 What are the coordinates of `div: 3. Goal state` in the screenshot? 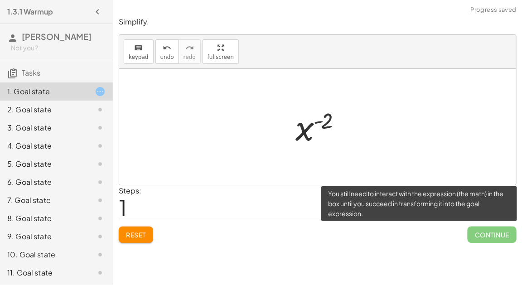 It's located at (44, 128).